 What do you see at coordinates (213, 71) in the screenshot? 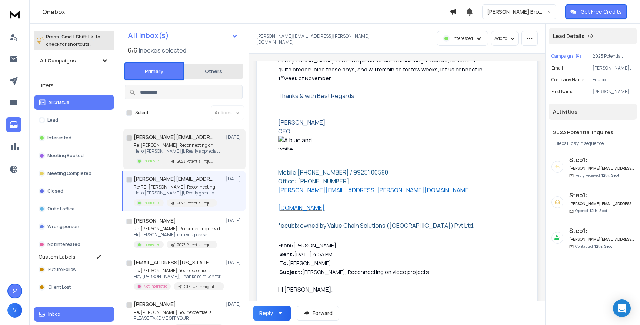
I see `button: Others` at bounding box center [213, 71].